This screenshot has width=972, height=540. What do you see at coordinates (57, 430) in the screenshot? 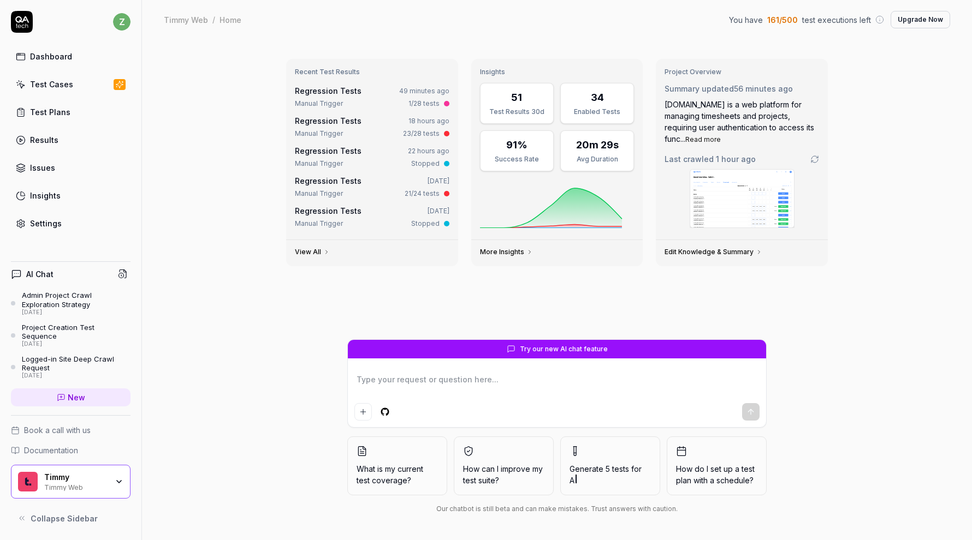
I see `span: Book a call with us` at bounding box center [57, 430].